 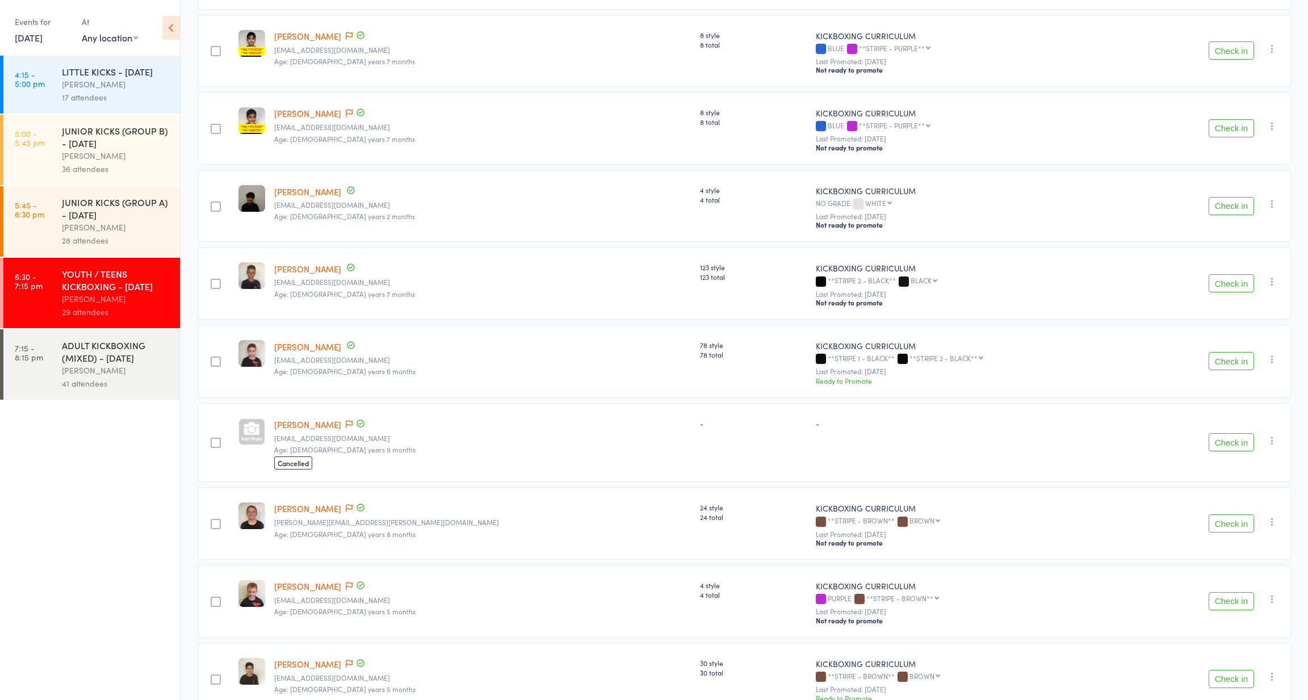 What do you see at coordinates (972, 126) in the screenshot?
I see `div: BLUE` at bounding box center [972, 126].